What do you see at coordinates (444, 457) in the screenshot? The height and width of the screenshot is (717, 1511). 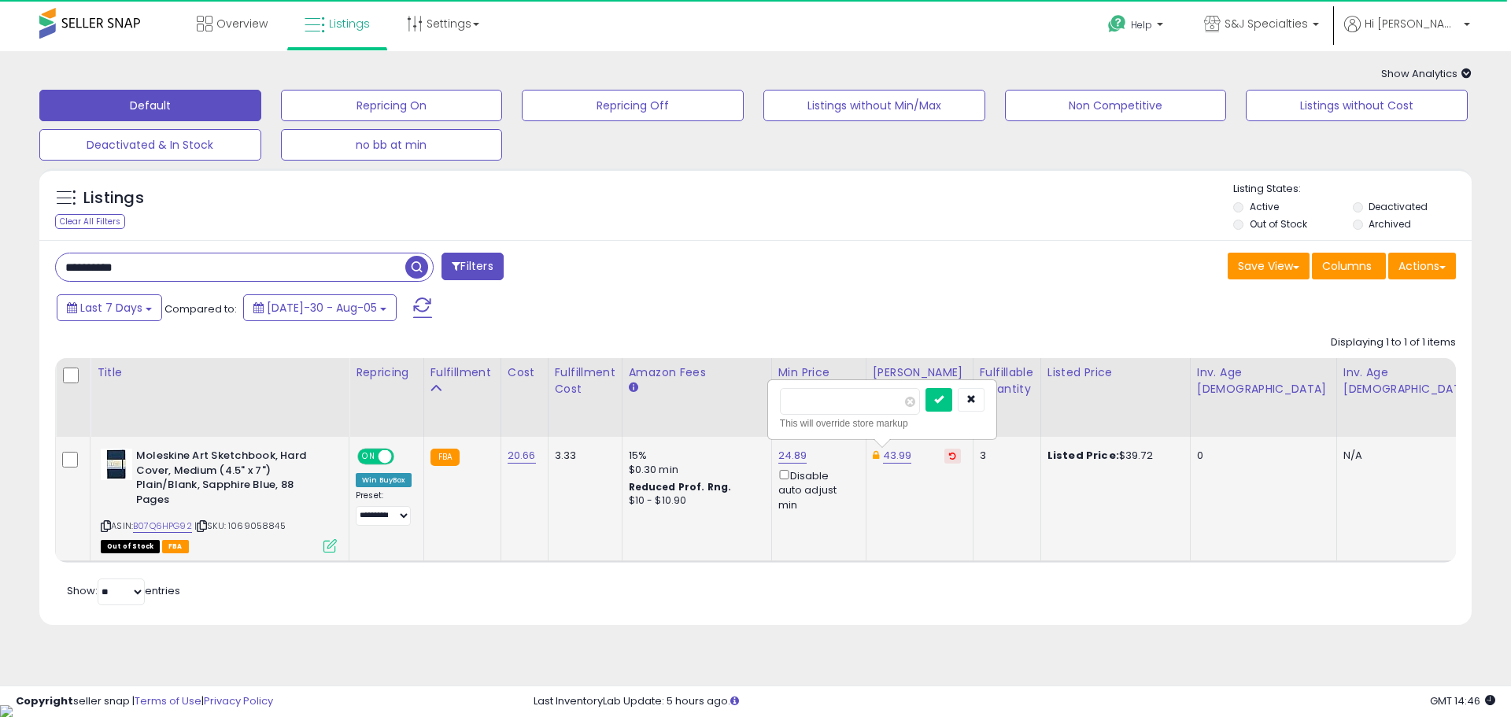 I see `small: FBA` at bounding box center [444, 457].